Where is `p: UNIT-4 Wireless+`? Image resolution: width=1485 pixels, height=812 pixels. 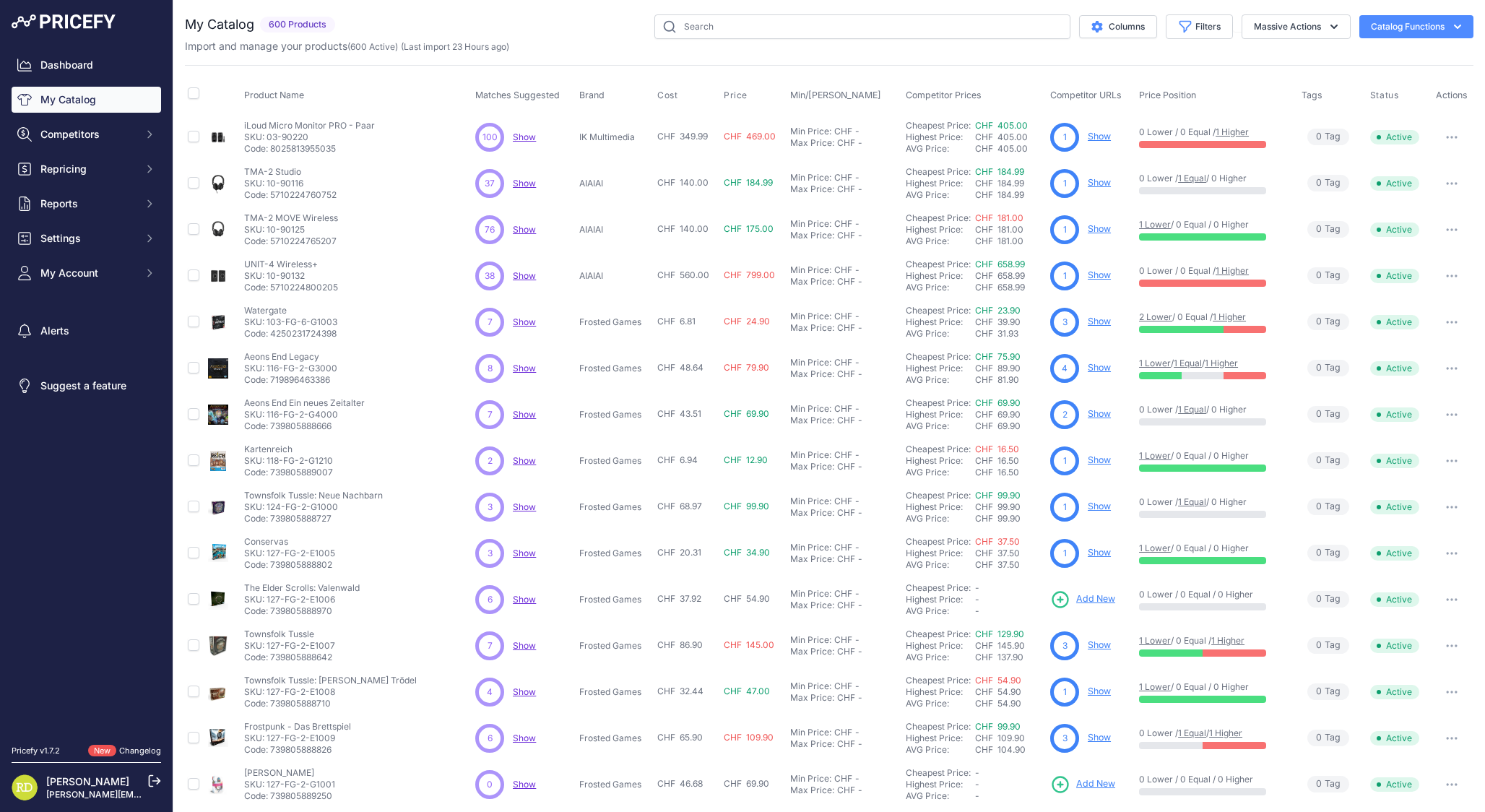
p: UNIT-4 Wireless+ is located at coordinates (291, 264).